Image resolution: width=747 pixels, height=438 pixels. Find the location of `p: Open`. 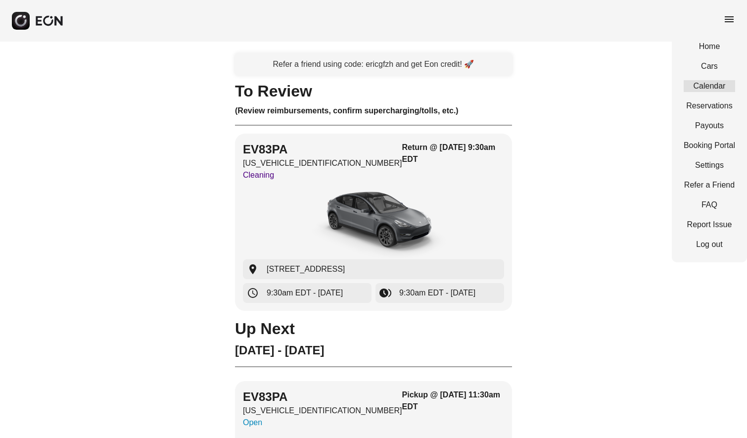

p: Open is located at coordinates (323, 422).